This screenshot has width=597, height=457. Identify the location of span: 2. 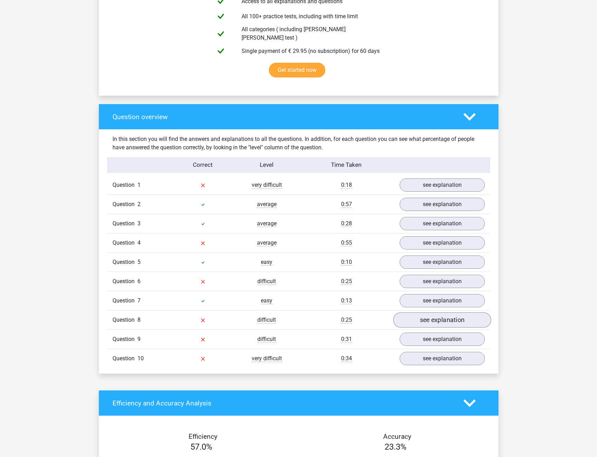
(139, 204).